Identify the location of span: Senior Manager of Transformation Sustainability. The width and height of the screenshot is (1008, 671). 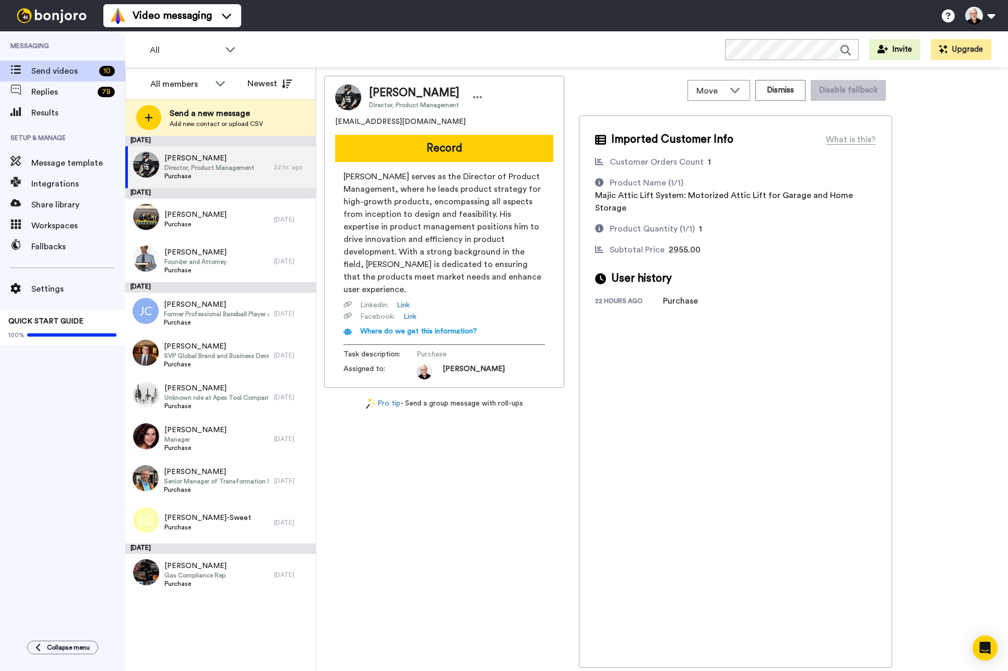
(216, 481).